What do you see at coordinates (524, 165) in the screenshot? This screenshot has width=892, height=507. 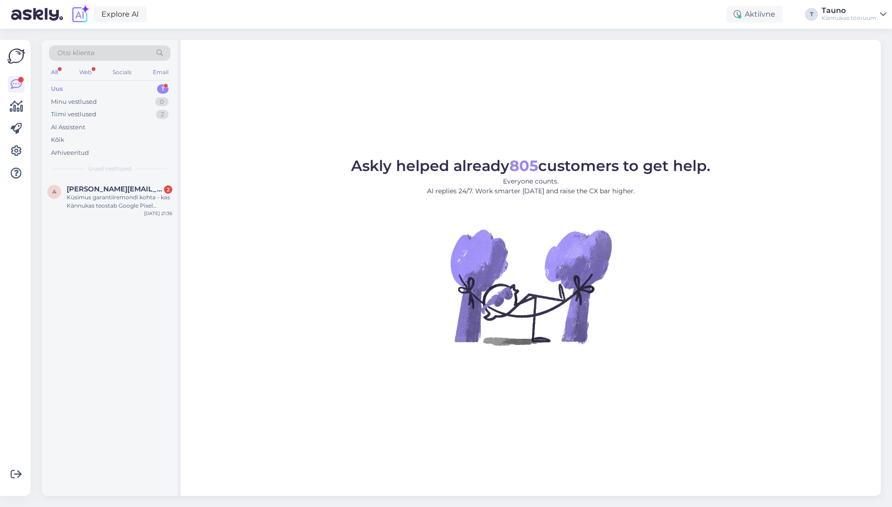 I see `b: 805` at bounding box center [524, 165].